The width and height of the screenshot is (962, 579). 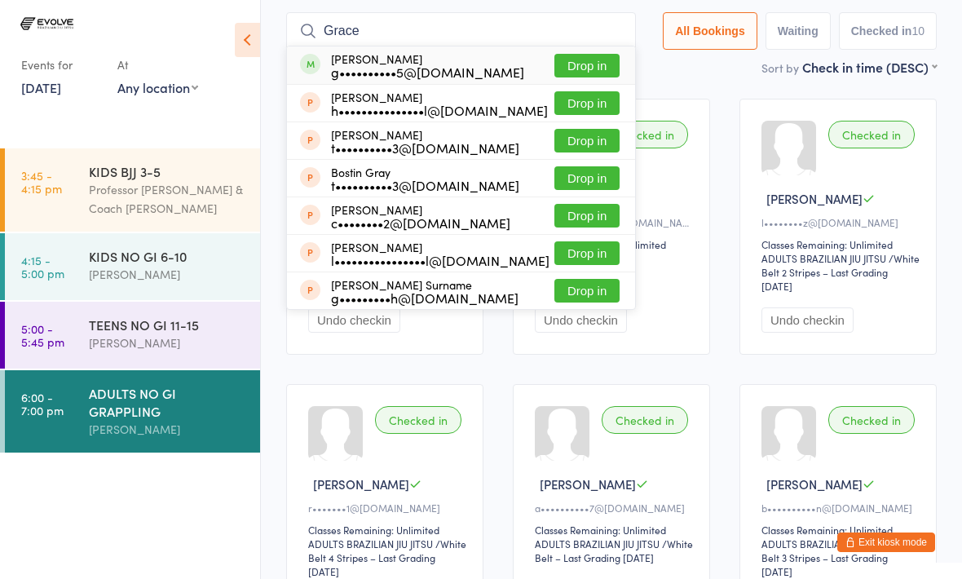 What do you see at coordinates (42, 182) in the screenshot?
I see `time: 3:45 - 4:15 pm` at bounding box center [42, 182].